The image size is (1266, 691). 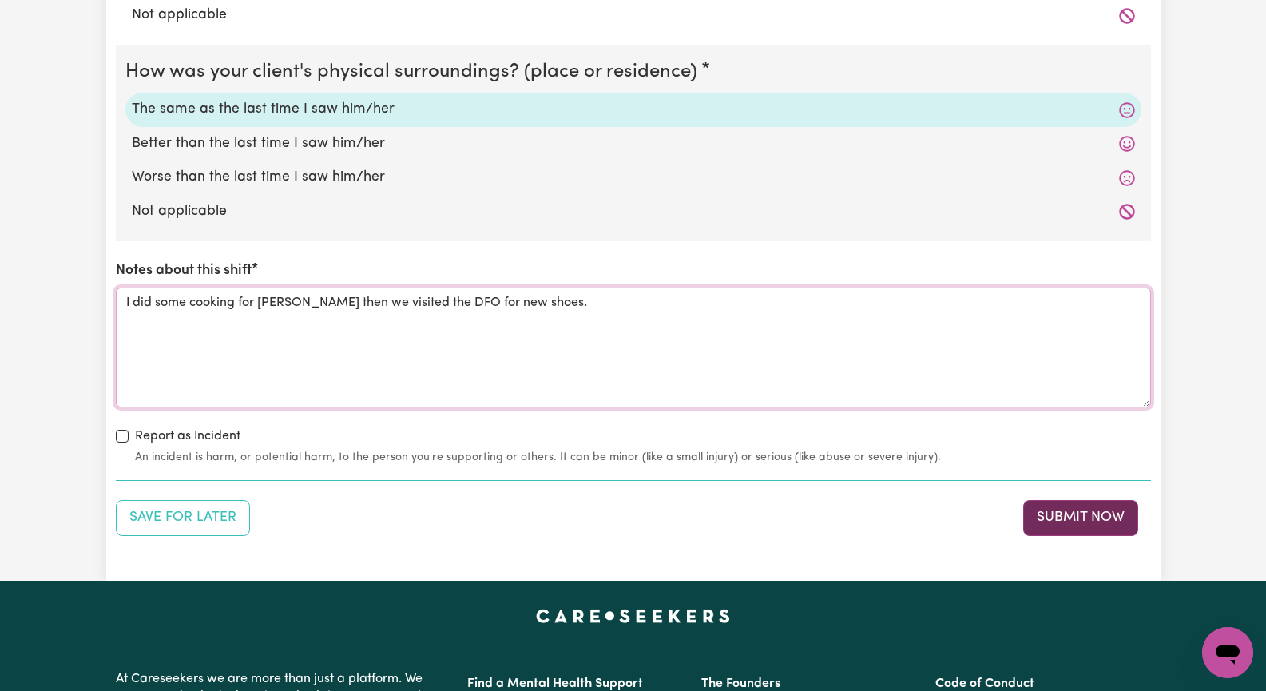 What do you see at coordinates (184, 271) in the screenshot?
I see `label: Notes about this shift` at bounding box center [184, 271].